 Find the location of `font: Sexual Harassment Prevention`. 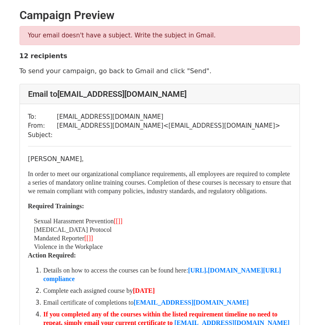

font: Sexual Harassment Prevention is located at coordinates (78, 221).